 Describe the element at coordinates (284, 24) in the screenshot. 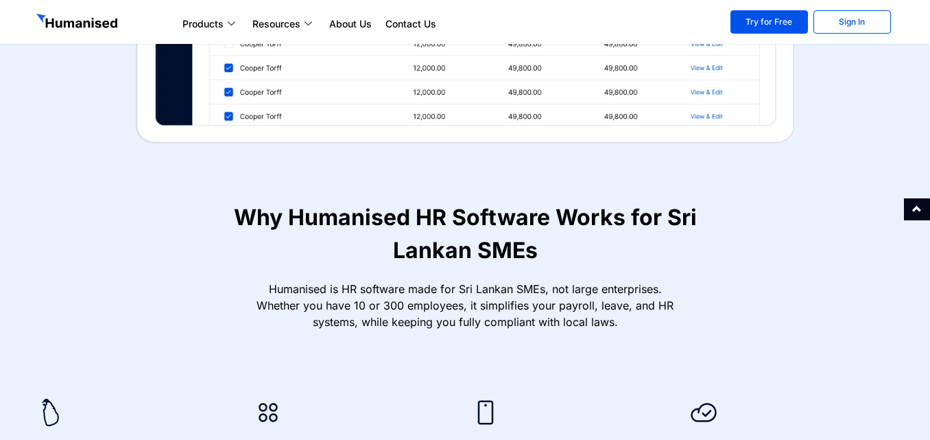

I see `a: Resources` at that location.